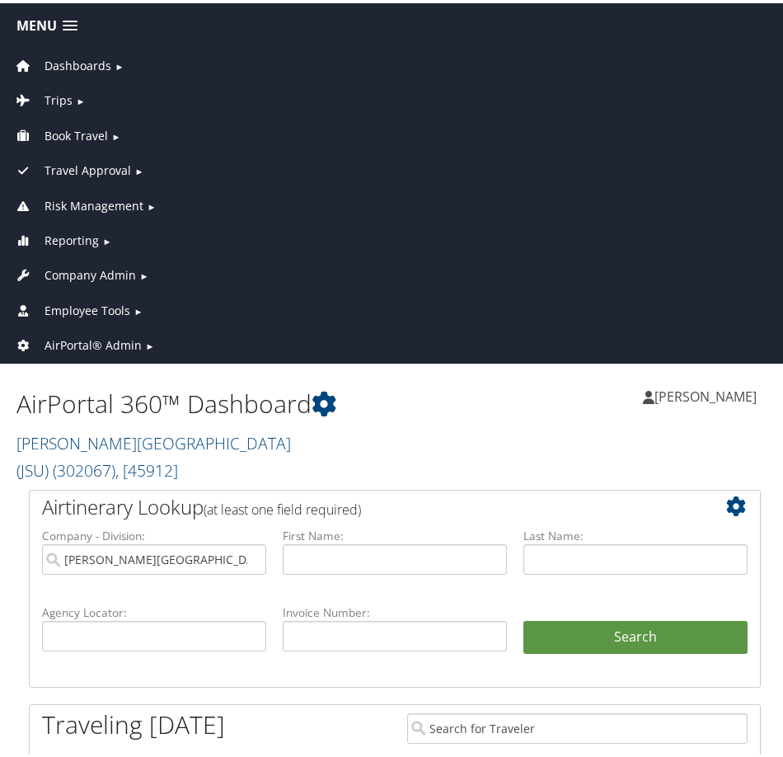 The width and height of the screenshot is (783, 757). What do you see at coordinates (205, 401) in the screenshot?
I see `h1: AirPortal 360™ Dashboard` at bounding box center [205, 401].